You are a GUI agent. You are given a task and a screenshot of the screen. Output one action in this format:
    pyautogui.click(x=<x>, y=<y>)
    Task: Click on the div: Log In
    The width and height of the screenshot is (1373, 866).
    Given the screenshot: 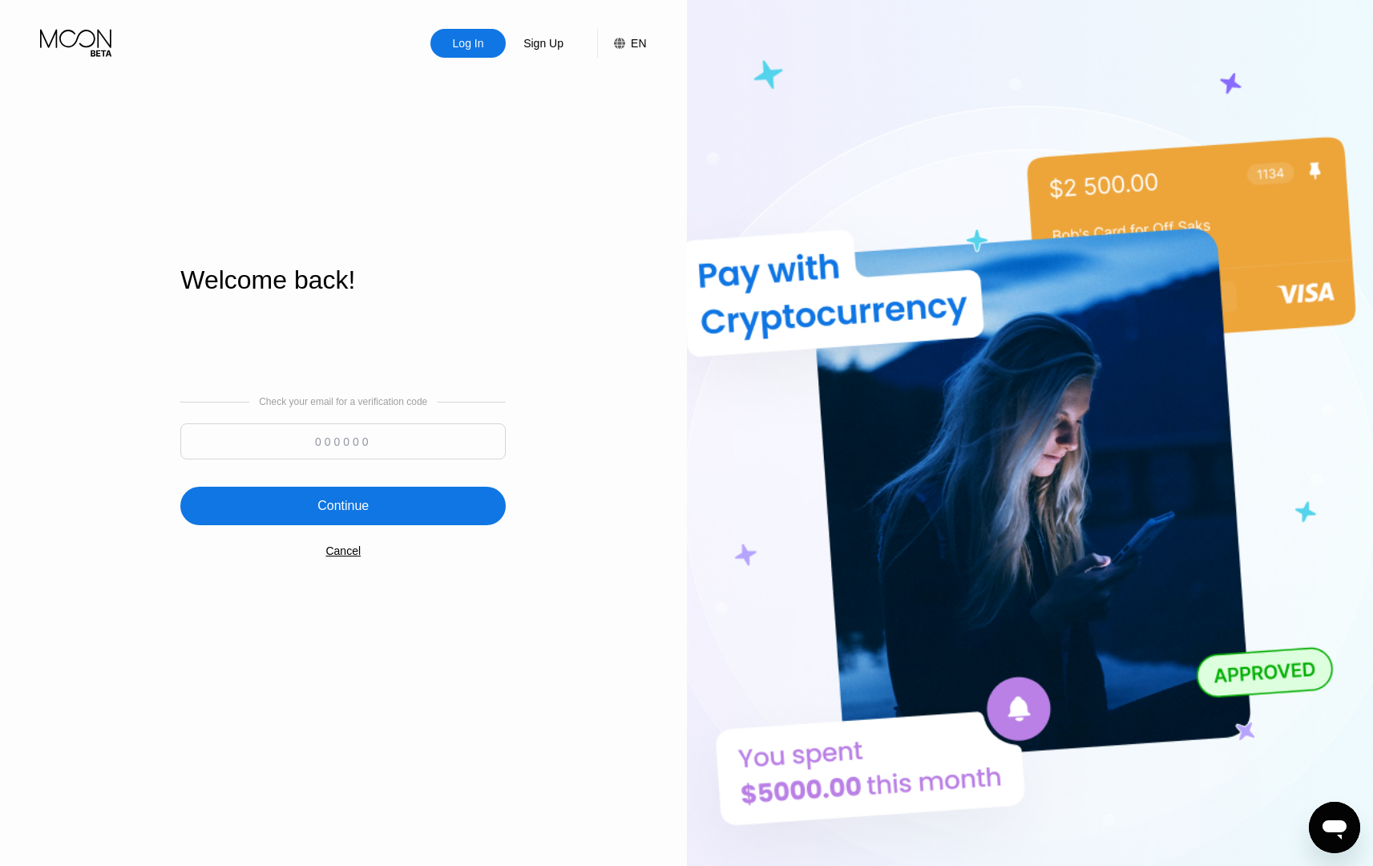 What is the action you would take?
    pyautogui.click(x=468, y=43)
    